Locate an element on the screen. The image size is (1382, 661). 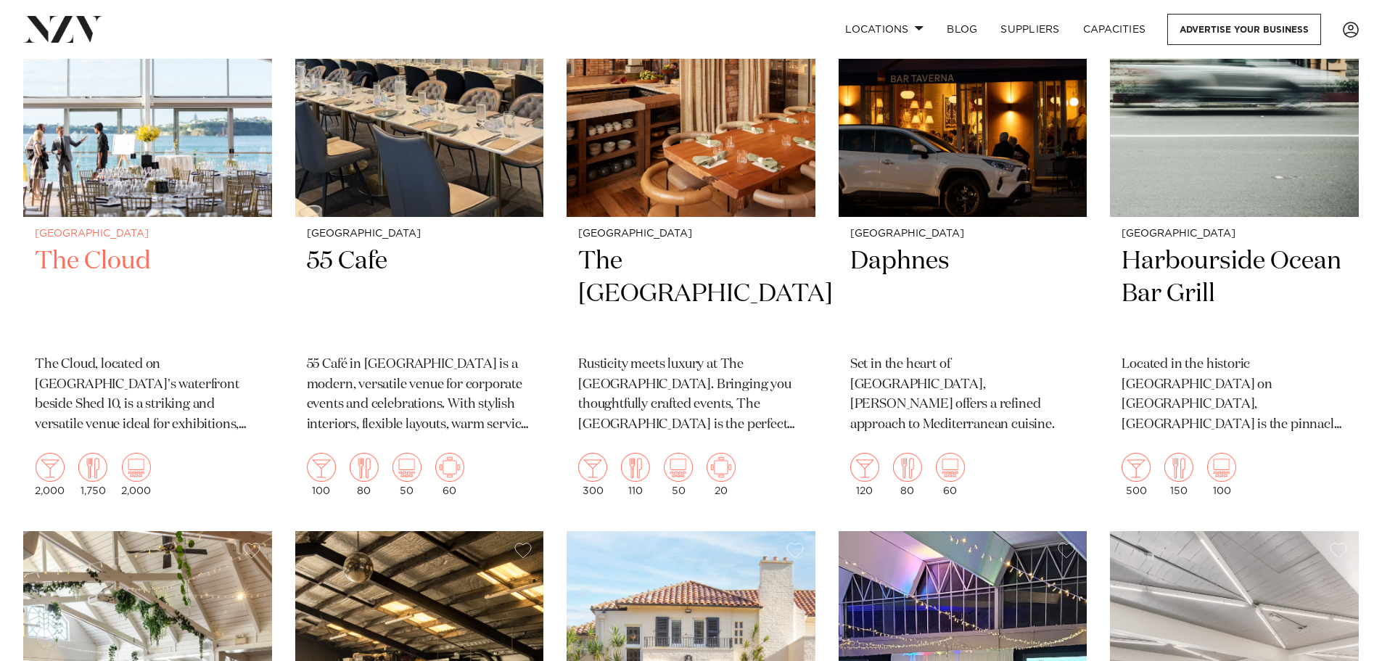
a: Locations is located at coordinates (885, 29).